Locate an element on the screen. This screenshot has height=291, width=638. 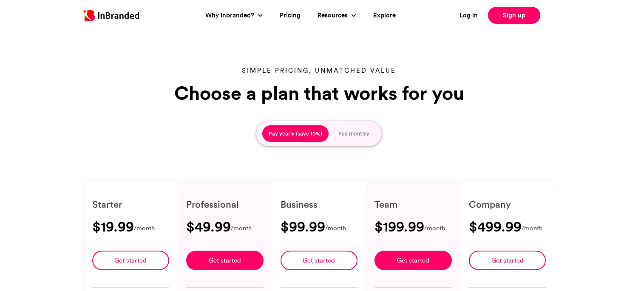
h6: Team is located at coordinates (413, 204).